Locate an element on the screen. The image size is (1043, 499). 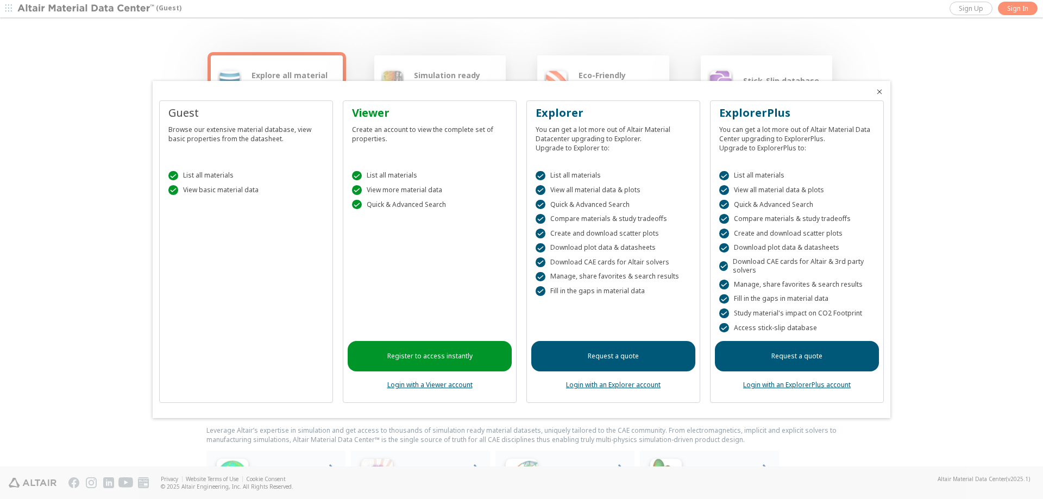
div: View basic material data is located at coordinates (246, 190).